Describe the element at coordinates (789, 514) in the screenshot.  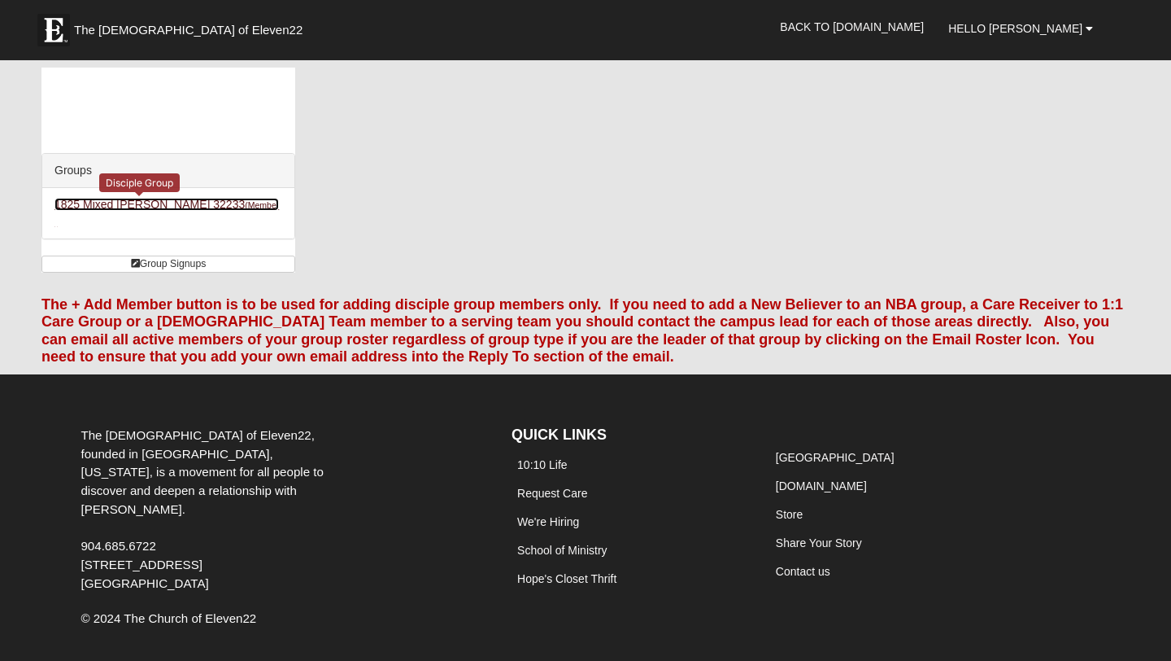
I see `a: Store` at that location.